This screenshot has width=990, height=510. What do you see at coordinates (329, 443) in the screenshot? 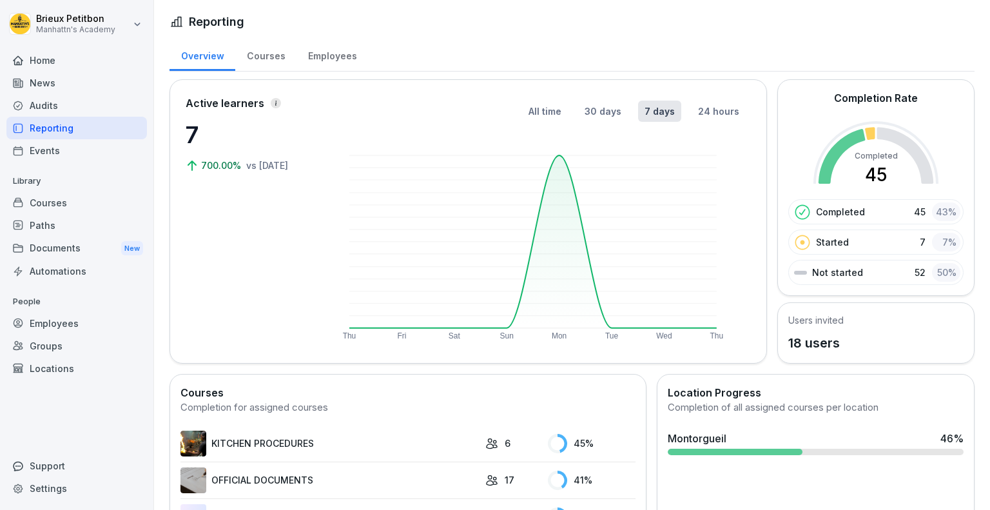
I see `a: KITCHEN PROCEDURES` at bounding box center [329, 443].